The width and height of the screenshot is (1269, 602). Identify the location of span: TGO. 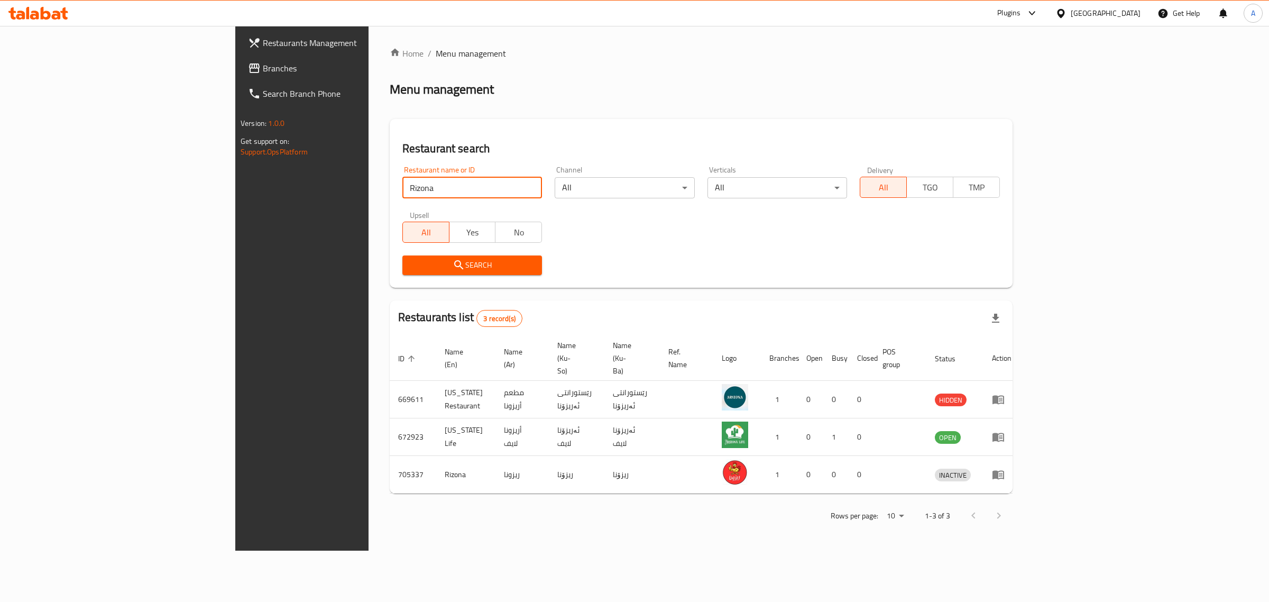
(930, 187).